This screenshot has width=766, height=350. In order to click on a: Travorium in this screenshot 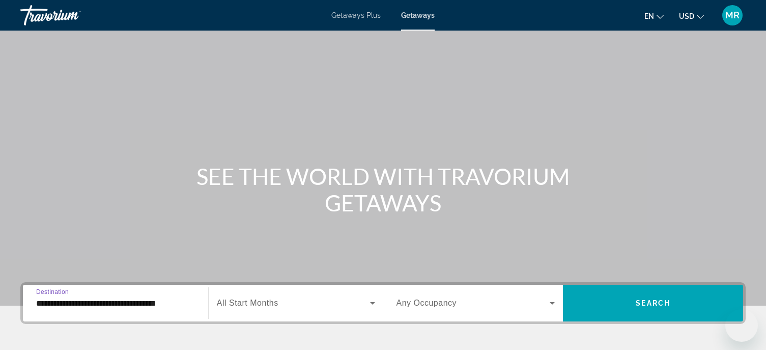, I will do `click(71, 15)`.